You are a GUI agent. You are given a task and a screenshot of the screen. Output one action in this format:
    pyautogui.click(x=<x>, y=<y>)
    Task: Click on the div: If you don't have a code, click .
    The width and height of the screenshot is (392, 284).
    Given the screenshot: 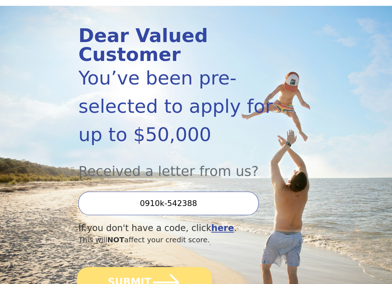 What is the action you would take?
    pyautogui.click(x=178, y=228)
    